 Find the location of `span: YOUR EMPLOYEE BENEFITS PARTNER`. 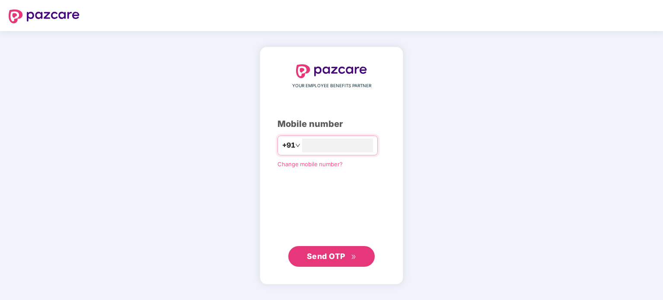

span: YOUR EMPLOYEE BENEFITS PARTNER is located at coordinates (331, 86).